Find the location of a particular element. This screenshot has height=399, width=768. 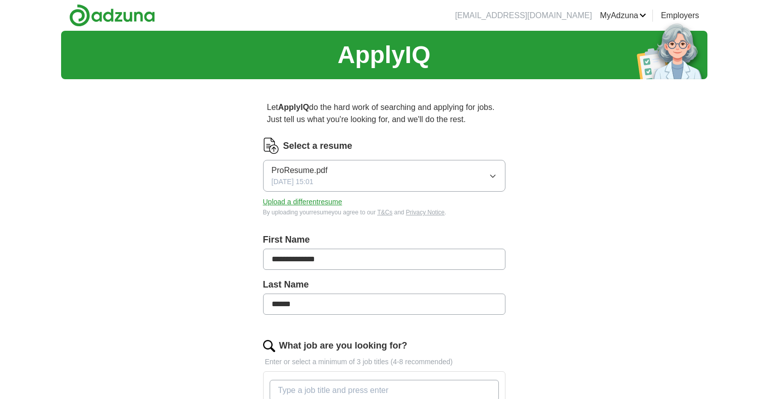

div: By uploading your resume you agree to our and . is located at coordinates (384, 213).